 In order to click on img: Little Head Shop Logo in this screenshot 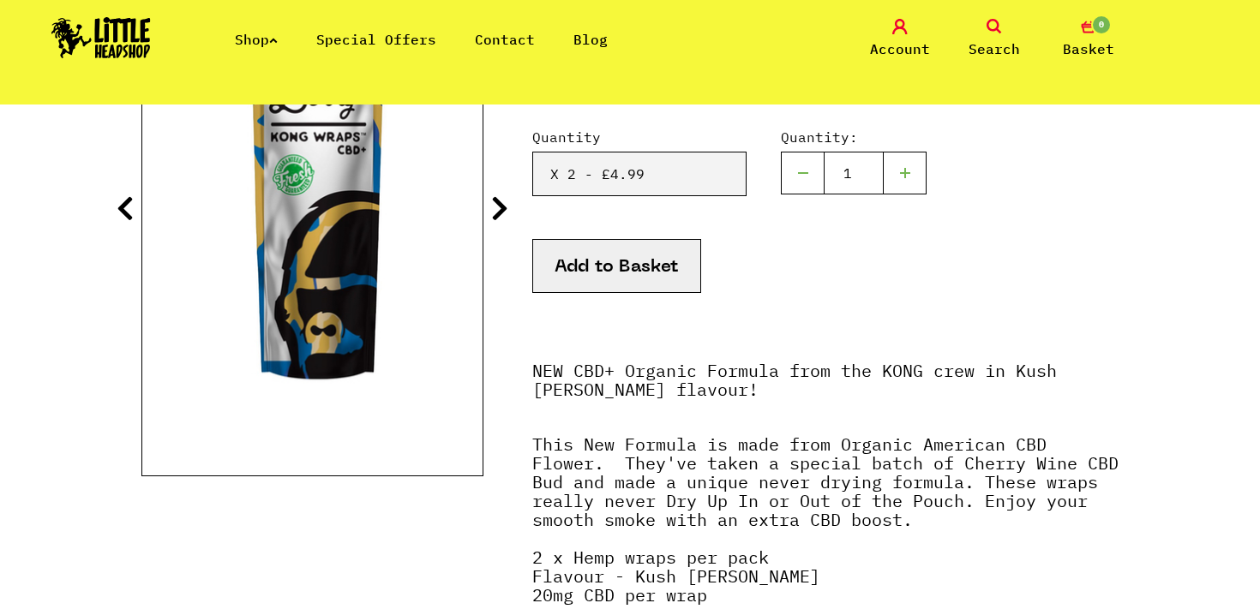, I will do `click(101, 38)`.